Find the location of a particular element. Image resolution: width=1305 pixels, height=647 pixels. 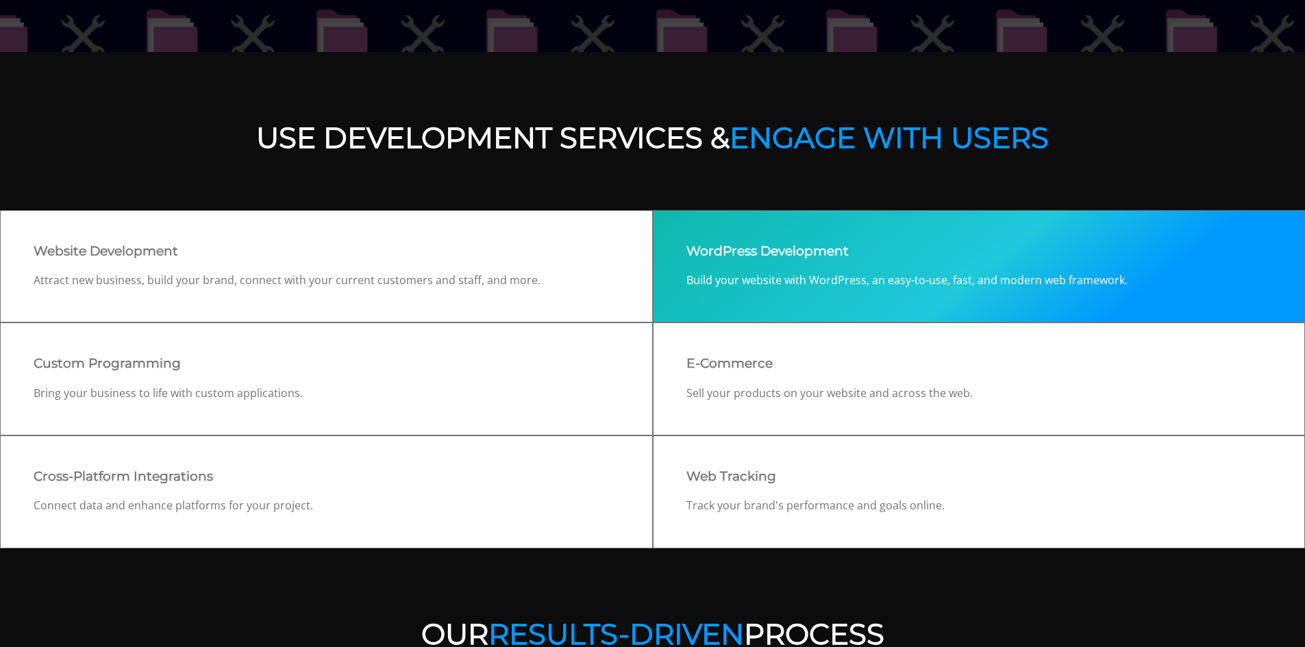

h3: Cross-Platform Integrations is located at coordinates (326, 477).